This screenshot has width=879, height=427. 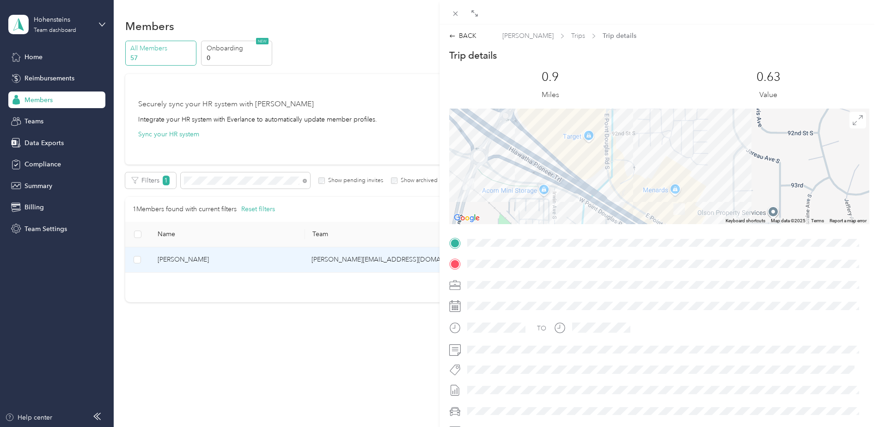 What do you see at coordinates (467, 218) in the screenshot?
I see `img: Google` at bounding box center [467, 218].